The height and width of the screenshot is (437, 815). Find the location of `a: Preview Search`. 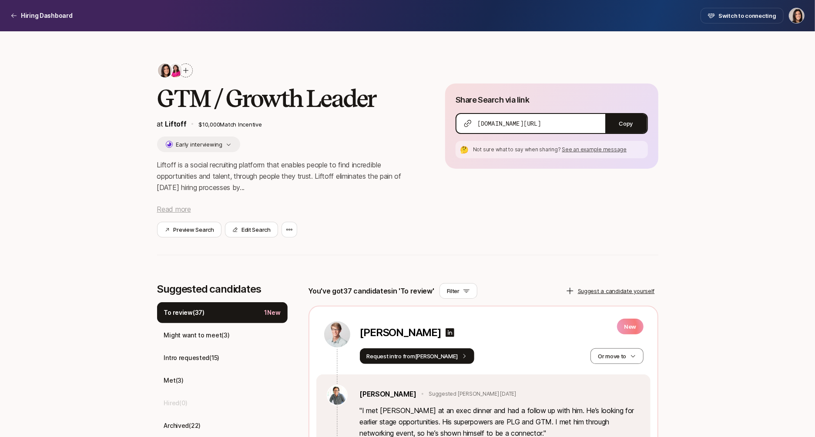

a: Preview Search is located at coordinates (189, 230).